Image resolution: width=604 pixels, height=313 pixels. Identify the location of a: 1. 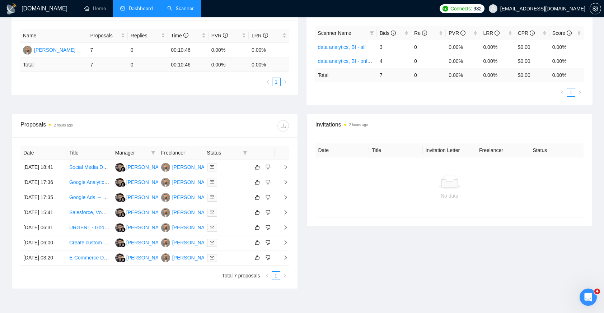
(276, 82).